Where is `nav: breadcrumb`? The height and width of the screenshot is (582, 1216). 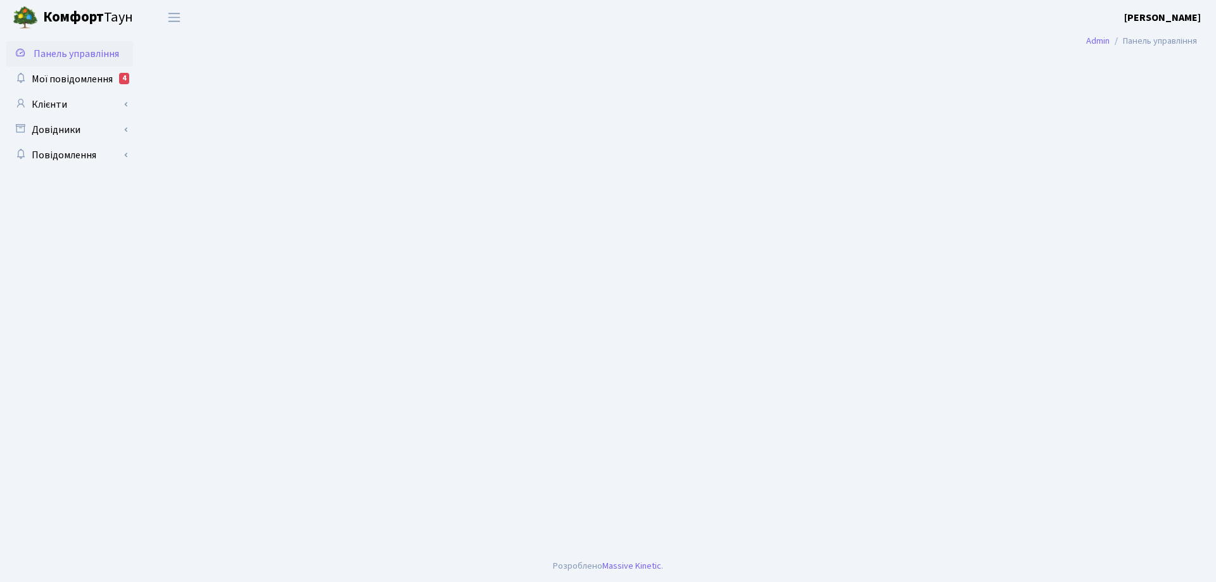 nav: breadcrumb is located at coordinates (1141, 41).